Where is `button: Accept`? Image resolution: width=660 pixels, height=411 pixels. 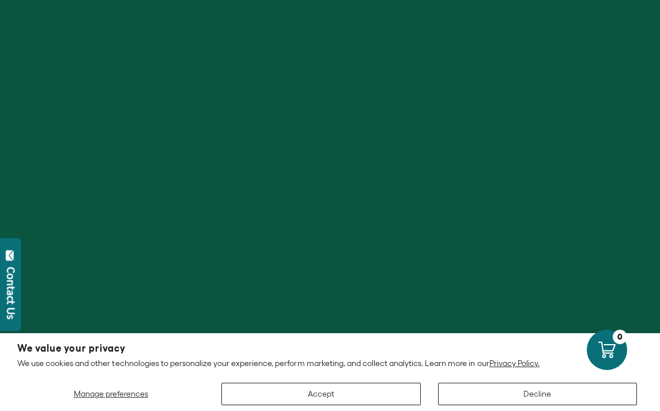
button: Accept is located at coordinates (321, 394).